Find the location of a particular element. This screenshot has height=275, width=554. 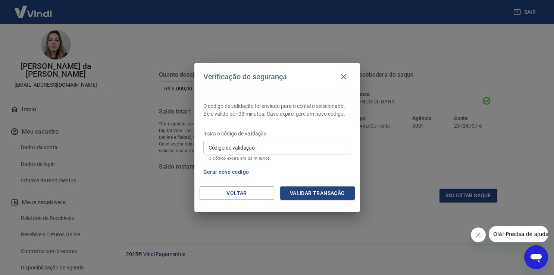

button: Gerar novo código is located at coordinates (226, 172).